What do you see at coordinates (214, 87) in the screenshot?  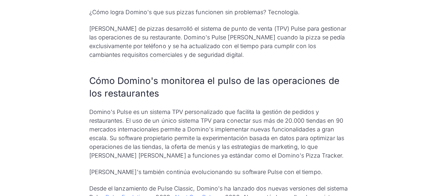 I see `font: Cómo Domino's monitorea el pulso de las operaciones de los restaurantes` at bounding box center [214, 87].